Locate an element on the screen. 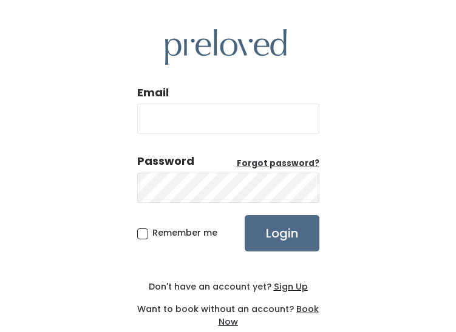 The width and height of the screenshot is (456, 332). a: Forgot password? is located at coordinates (278, 164).